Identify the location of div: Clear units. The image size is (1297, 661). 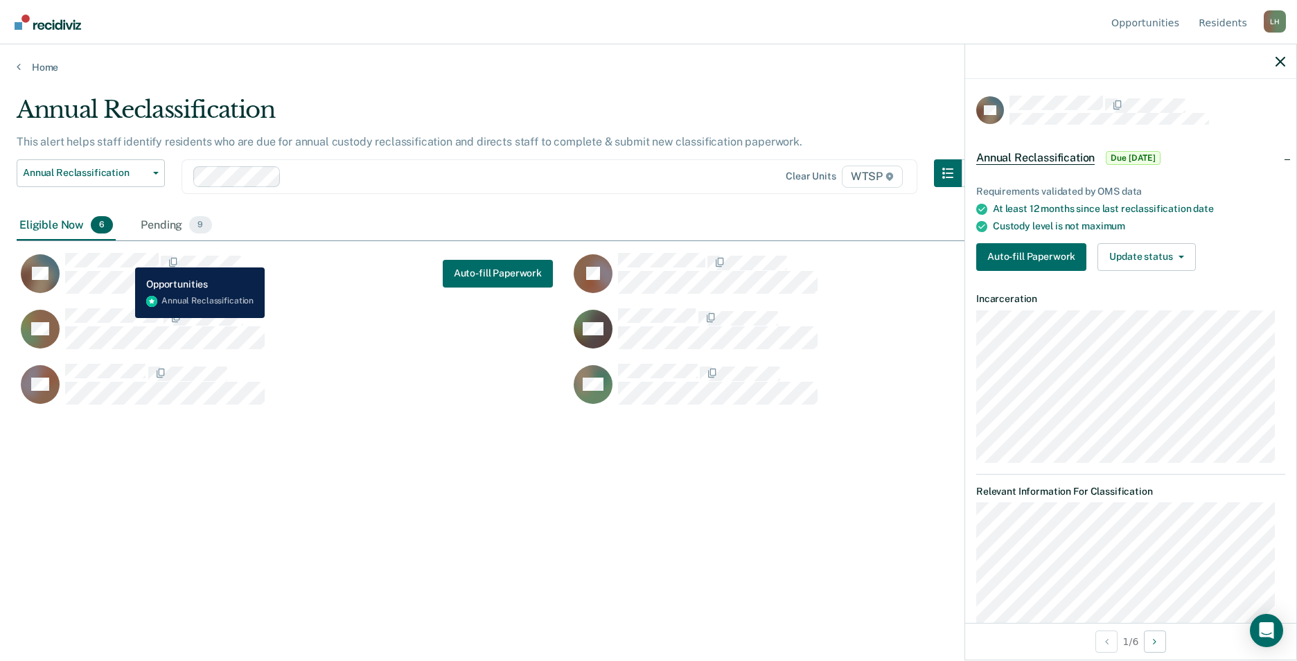
(810, 176).